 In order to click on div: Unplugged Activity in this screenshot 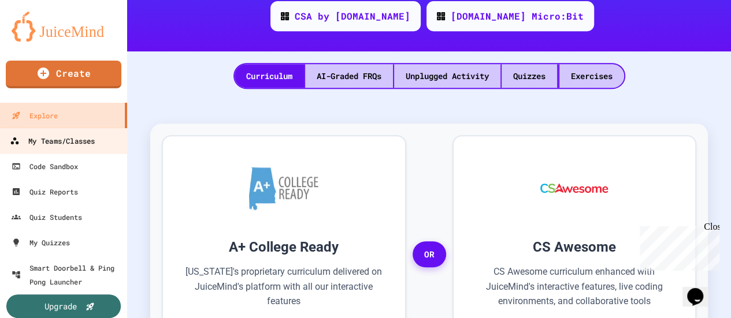, I will do `click(447, 76)`.